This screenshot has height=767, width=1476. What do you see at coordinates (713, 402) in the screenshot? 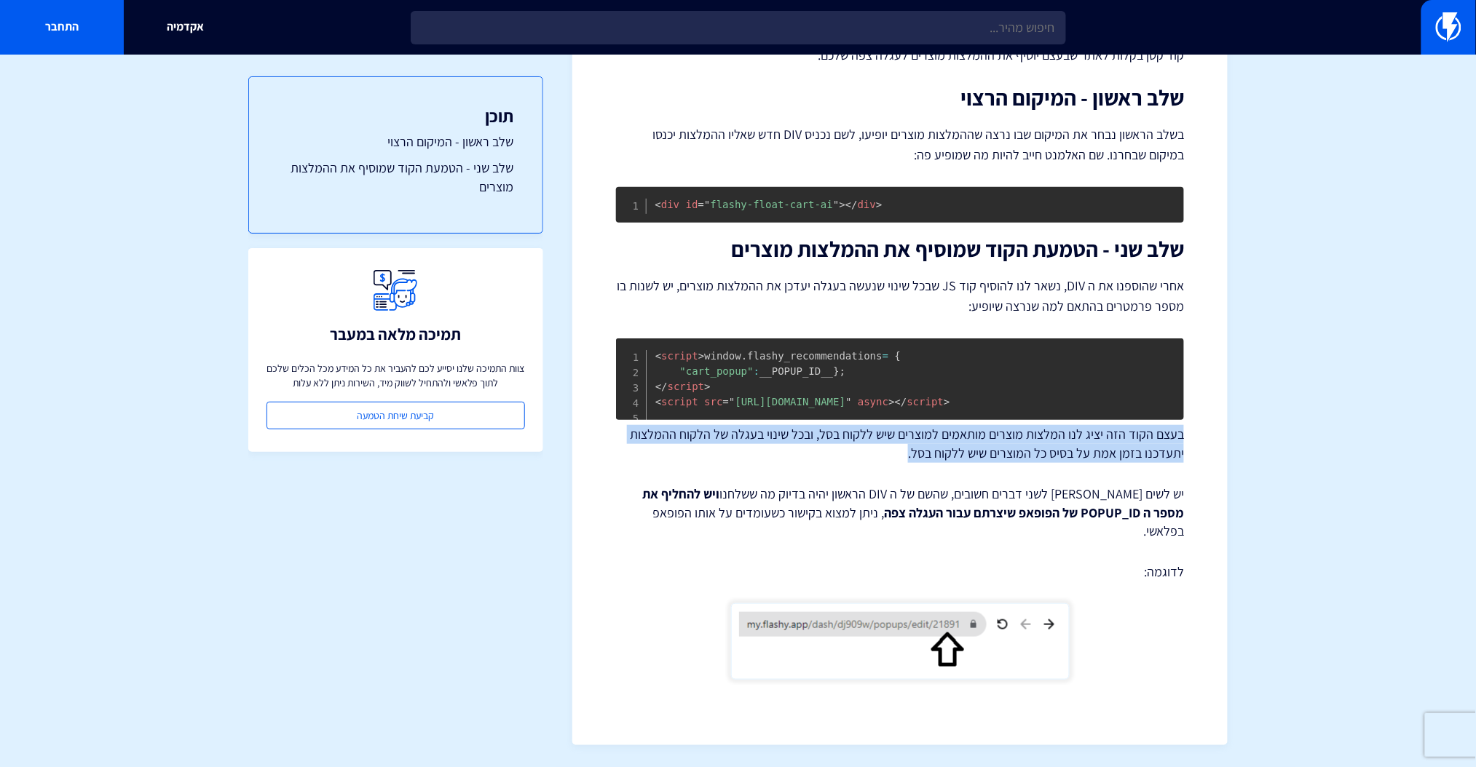
I see `span: src` at bounding box center [713, 402].